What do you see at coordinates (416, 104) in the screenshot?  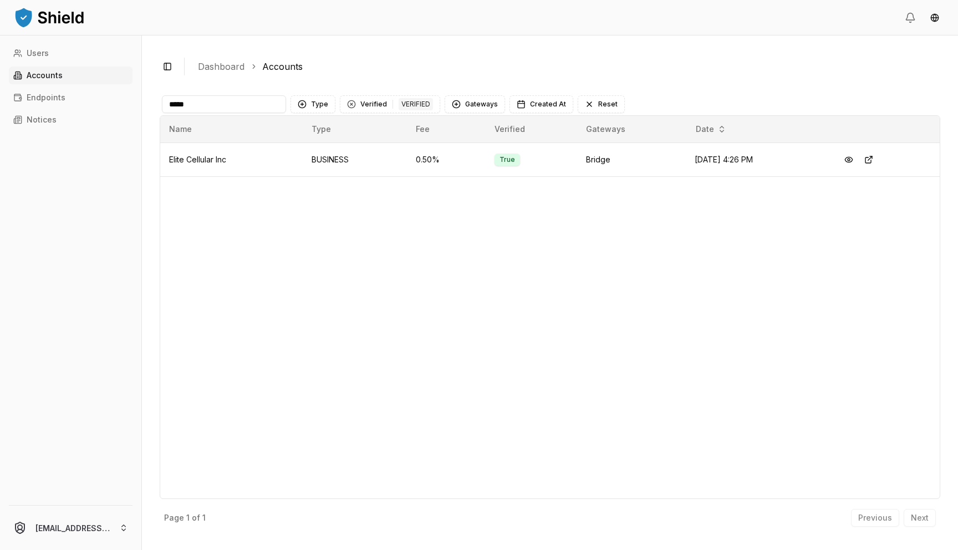 I see `div: VERIFIED` at bounding box center [416, 104].